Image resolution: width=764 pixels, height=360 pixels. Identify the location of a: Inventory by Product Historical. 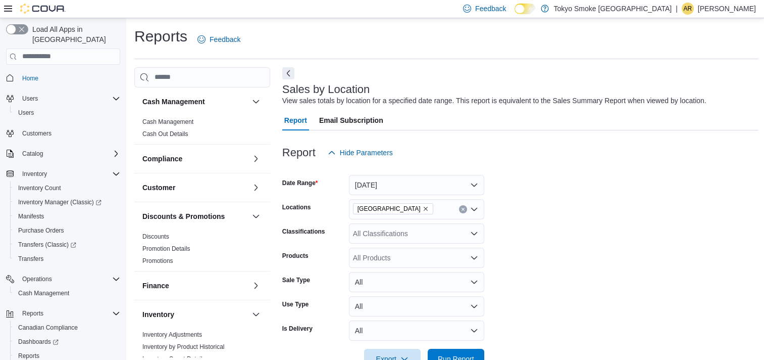
(183, 347).